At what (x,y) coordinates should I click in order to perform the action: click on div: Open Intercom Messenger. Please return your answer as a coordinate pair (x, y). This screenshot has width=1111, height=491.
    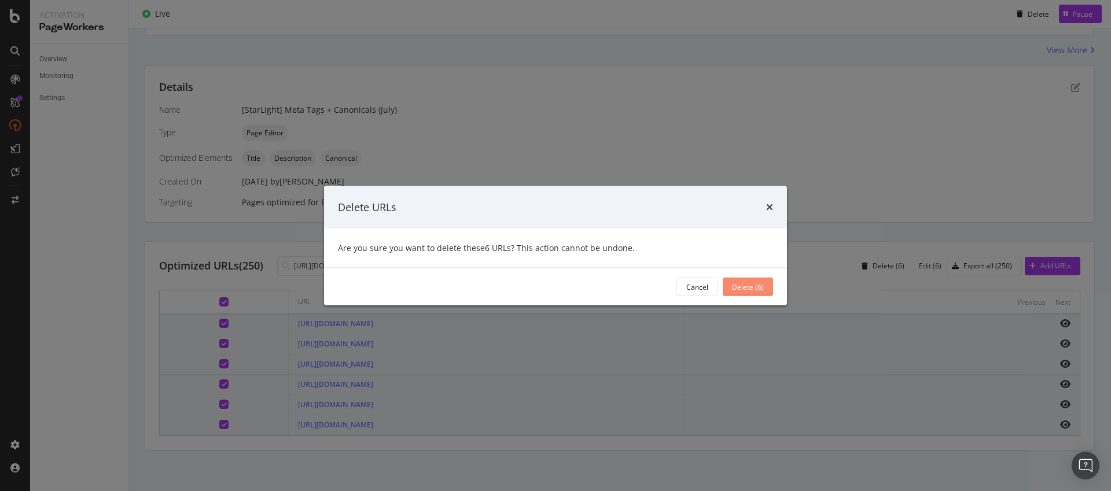
    Looking at the image, I should click on (1086, 466).